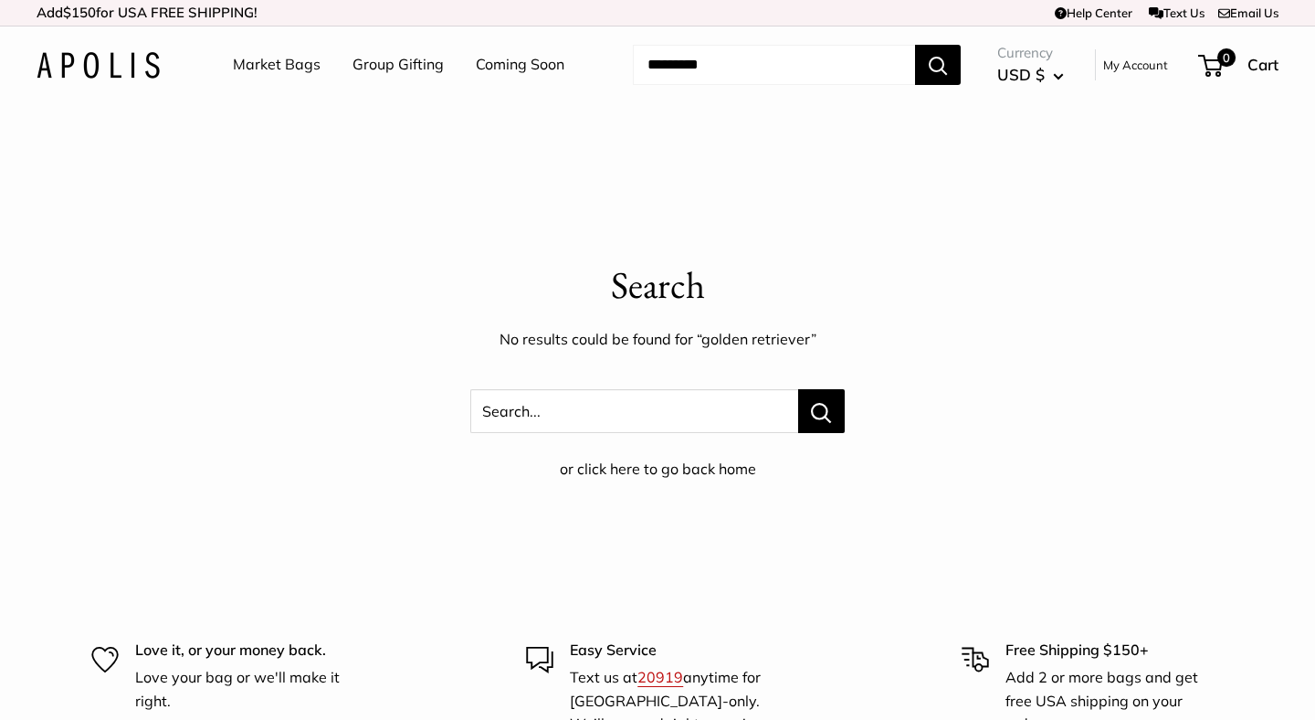 This screenshot has height=720, width=1315. Describe the element at coordinates (1176, 13) in the screenshot. I see `a: Text Us` at that location.